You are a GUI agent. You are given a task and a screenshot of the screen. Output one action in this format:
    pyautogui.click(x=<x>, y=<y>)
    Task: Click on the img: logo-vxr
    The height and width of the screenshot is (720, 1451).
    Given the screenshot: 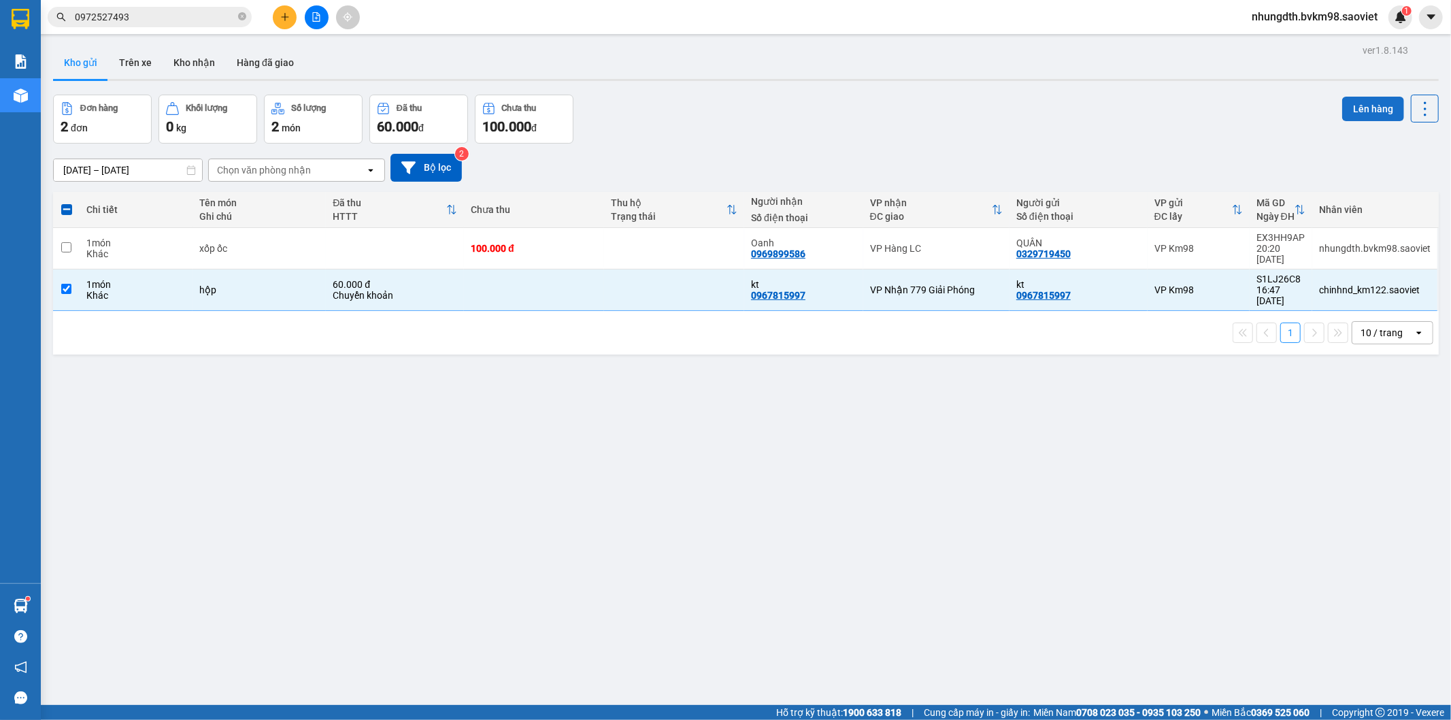 What is the action you would take?
    pyautogui.click(x=20, y=19)
    